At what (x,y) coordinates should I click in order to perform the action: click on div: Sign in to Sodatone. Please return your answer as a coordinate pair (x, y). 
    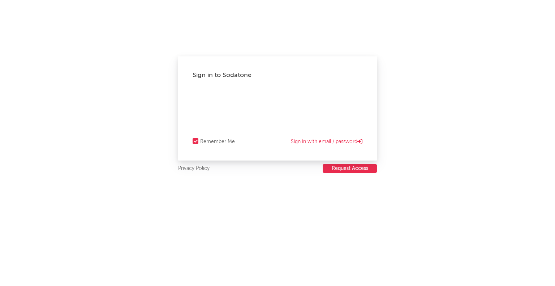
    Looking at the image, I should click on (277, 75).